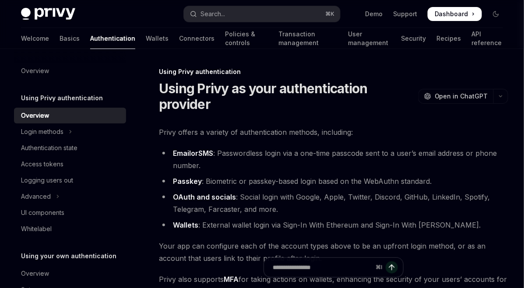  I want to click on div: UI components, so click(42, 213).